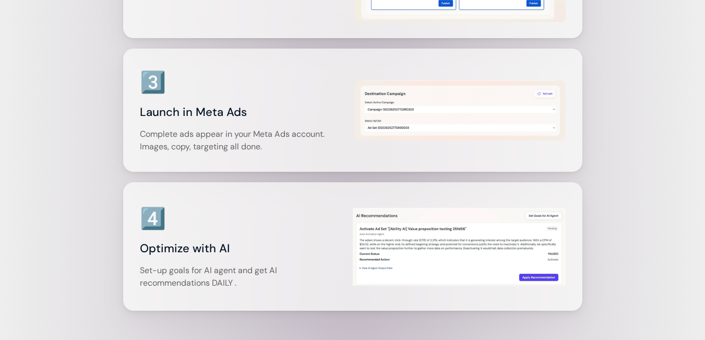  Describe the element at coordinates (244, 276) in the screenshot. I see `p: Set-up goals for AI agent and get AI recommendations DAILY .` at that location.